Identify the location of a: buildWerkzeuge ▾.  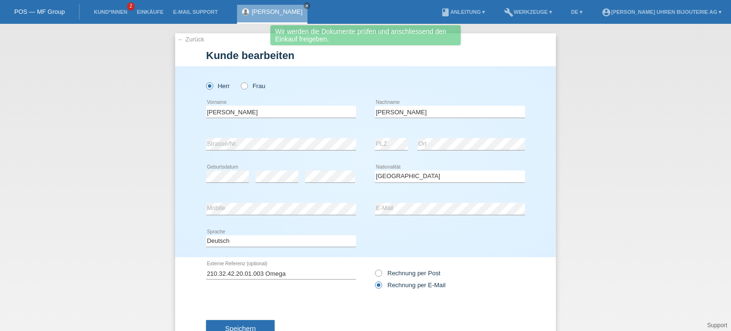
(528, 12).